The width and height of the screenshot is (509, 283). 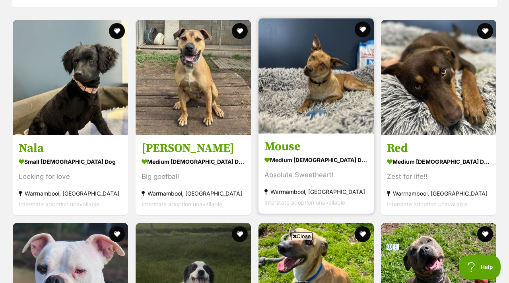 What do you see at coordinates (438, 77) in the screenshot?
I see `img: Red` at bounding box center [438, 77].